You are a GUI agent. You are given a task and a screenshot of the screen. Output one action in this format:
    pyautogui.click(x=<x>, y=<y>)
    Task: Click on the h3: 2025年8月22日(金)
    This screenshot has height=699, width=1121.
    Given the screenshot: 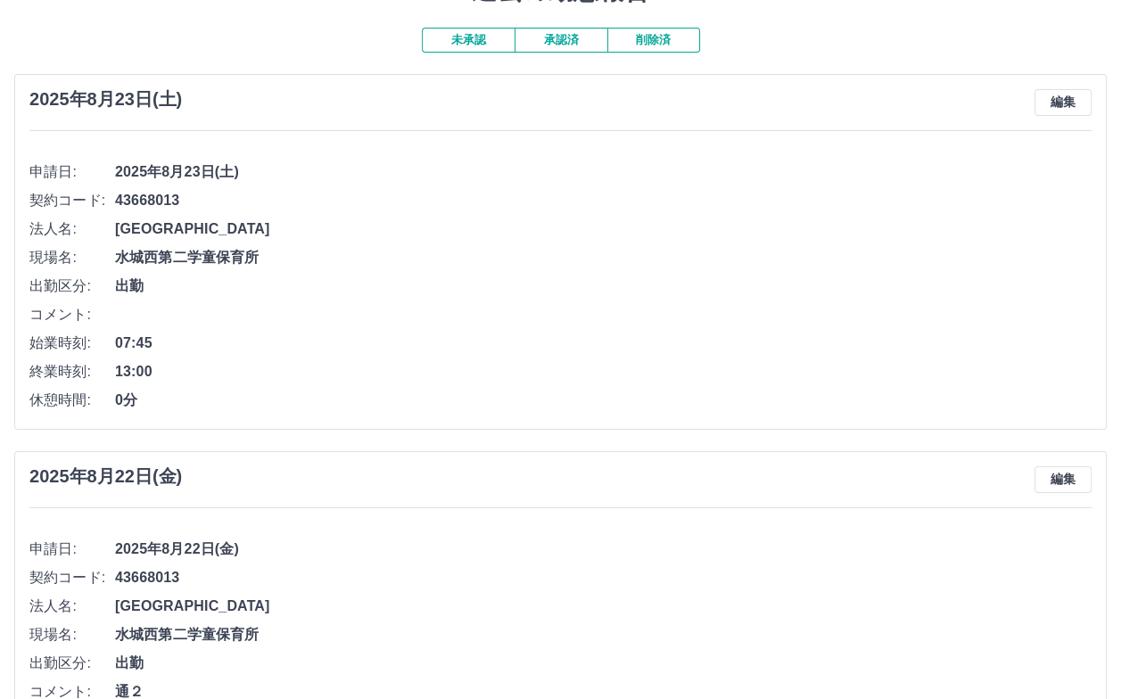 What is the action you would take?
    pyautogui.click(x=105, y=476)
    